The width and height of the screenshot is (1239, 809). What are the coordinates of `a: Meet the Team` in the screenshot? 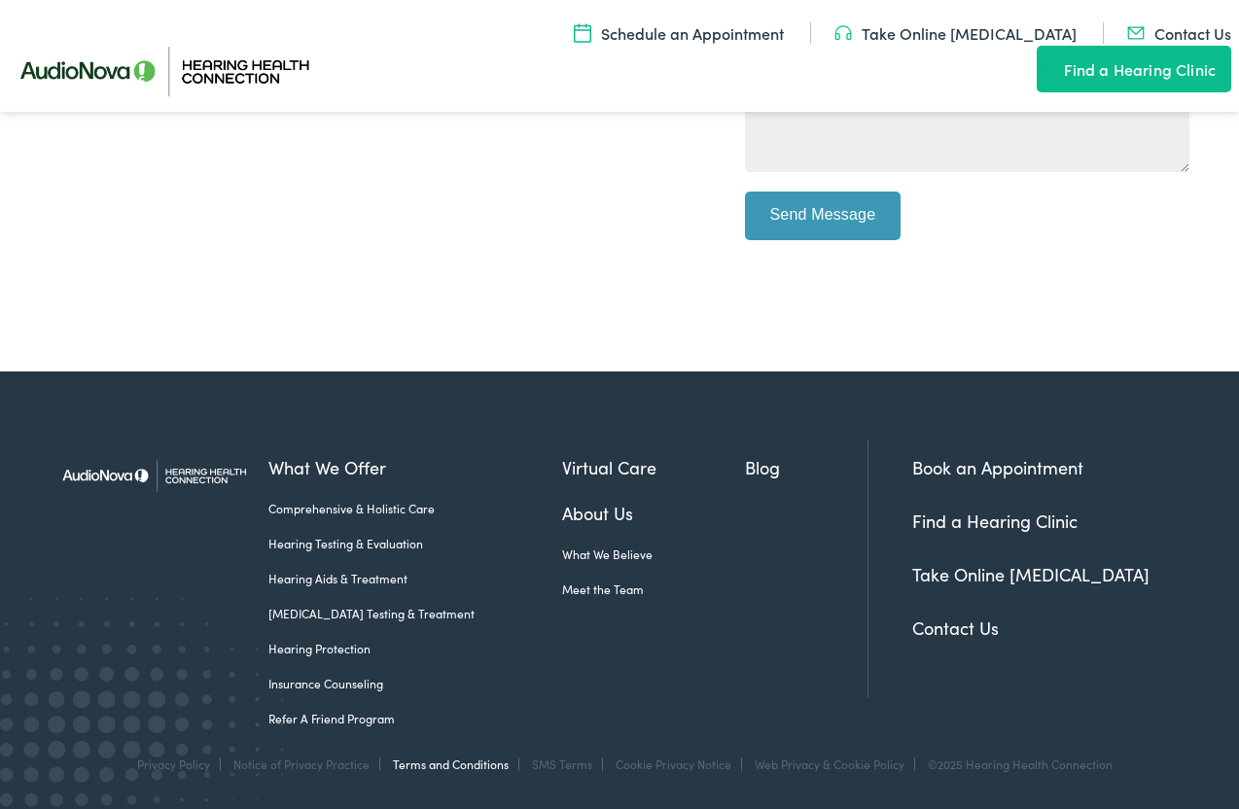 It's located at (653, 590).